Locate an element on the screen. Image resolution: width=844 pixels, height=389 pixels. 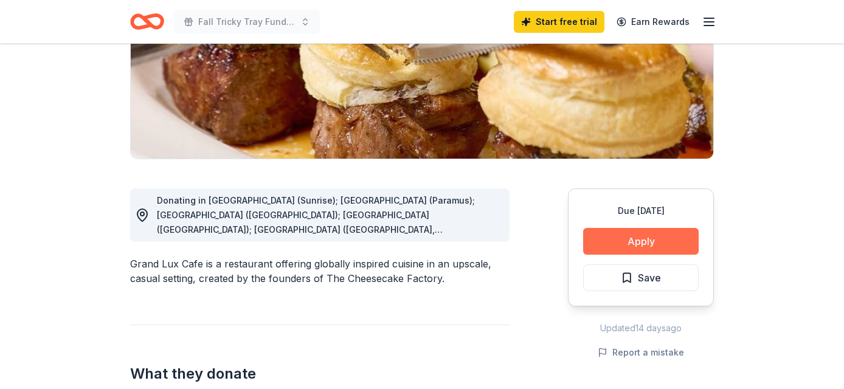
button: Fall Tricky Tray Fundraiser is located at coordinates (247, 22).